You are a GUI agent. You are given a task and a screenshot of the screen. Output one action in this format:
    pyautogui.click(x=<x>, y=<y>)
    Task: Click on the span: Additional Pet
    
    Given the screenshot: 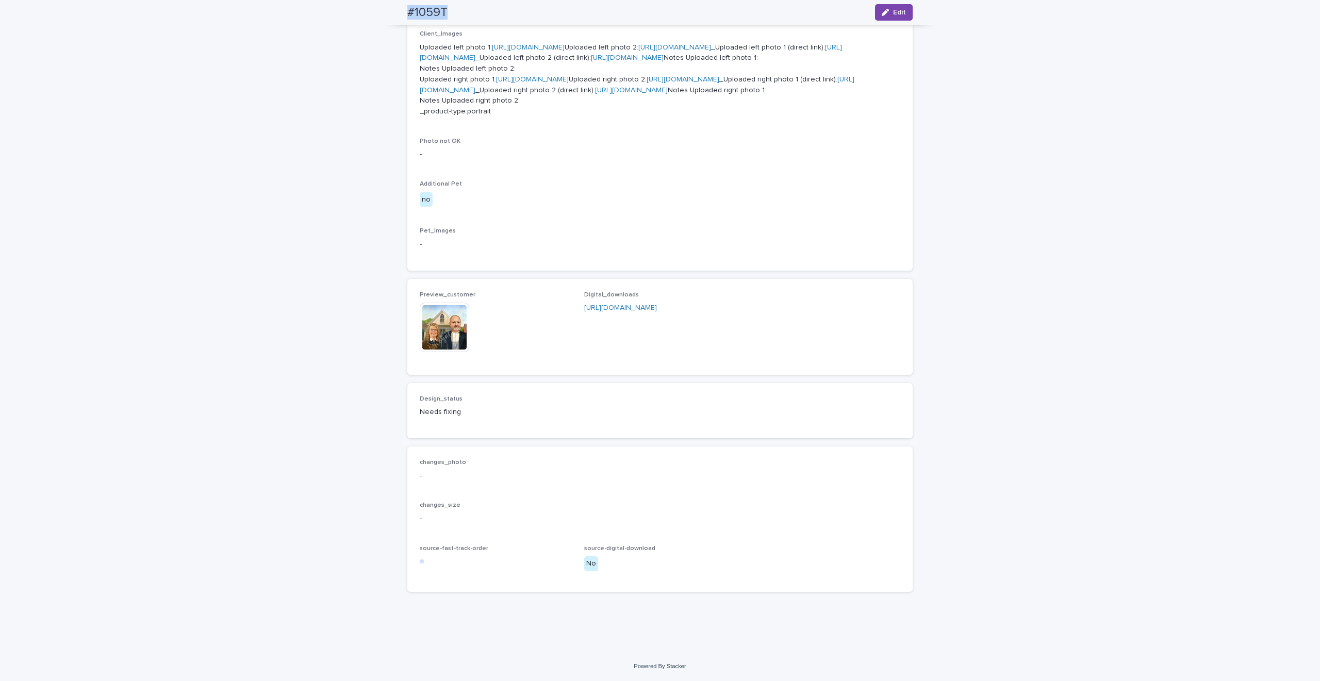 What is the action you would take?
    pyautogui.click(x=441, y=184)
    